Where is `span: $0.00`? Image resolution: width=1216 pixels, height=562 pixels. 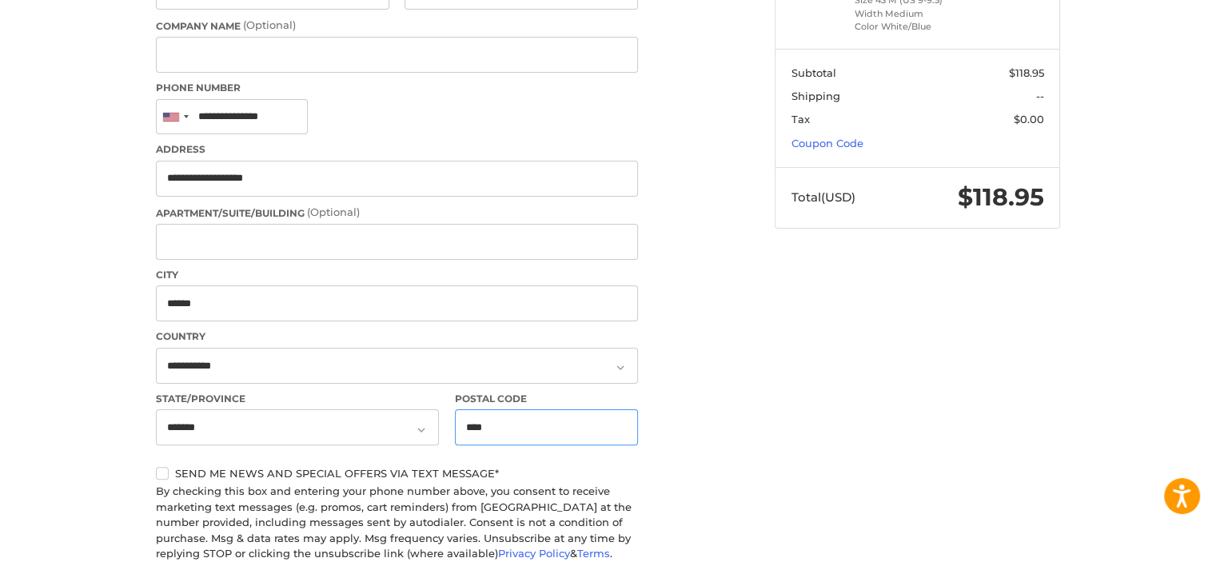
span: $0.00 is located at coordinates (1029, 119).